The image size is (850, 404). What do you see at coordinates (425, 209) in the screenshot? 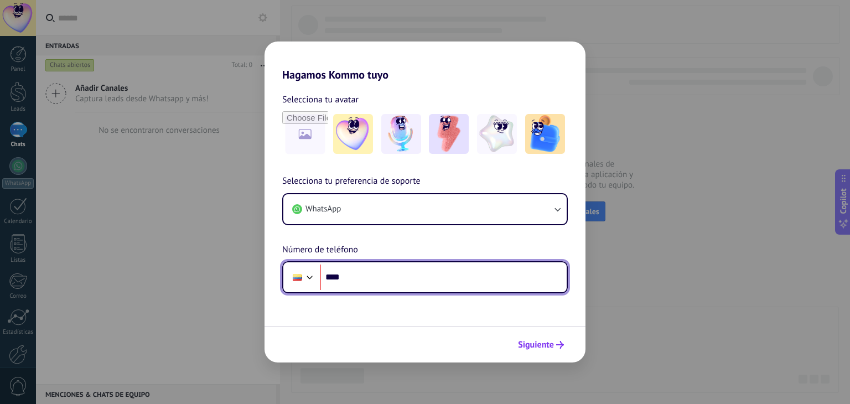
I see `button: WhatsApp` at bounding box center [425, 209].